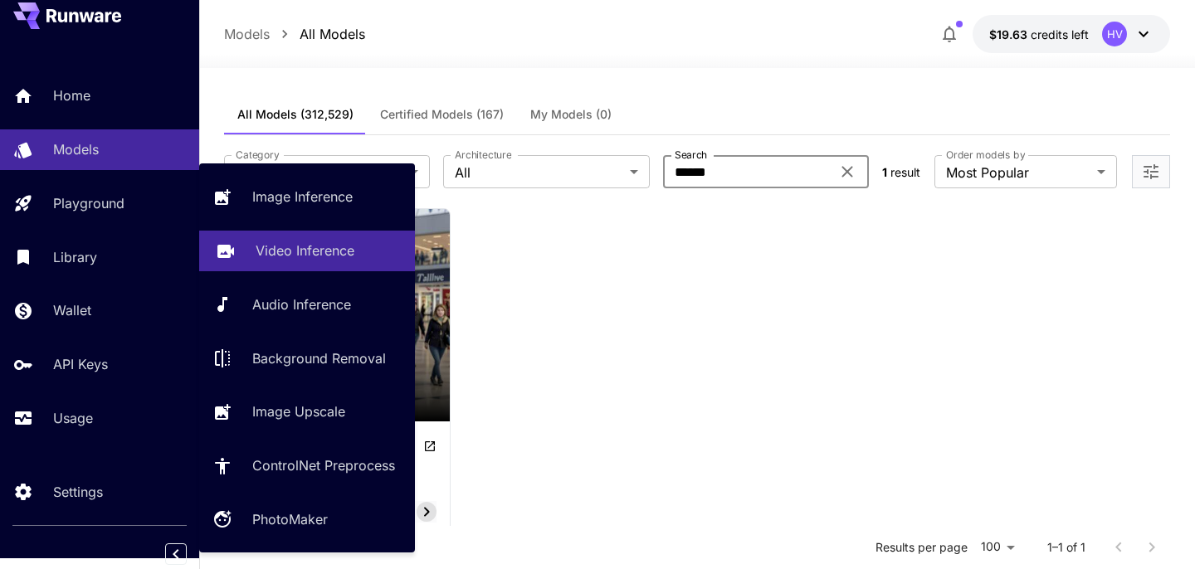 The height and width of the screenshot is (569, 1195). What do you see at coordinates (75, 257) in the screenshot?
I see `p: Library` at bounding box center [75, 257].